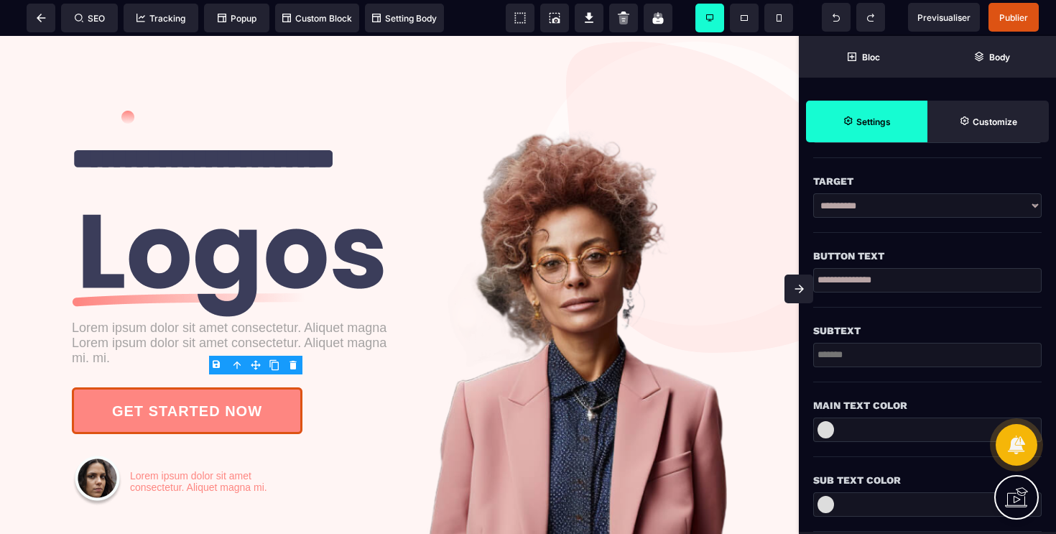 This screenshot has height=534, width=1056. What do you see at coordinates (870, 57) in the screenshot?
I see `strong: Bloc` at bounding box center [870, 57].